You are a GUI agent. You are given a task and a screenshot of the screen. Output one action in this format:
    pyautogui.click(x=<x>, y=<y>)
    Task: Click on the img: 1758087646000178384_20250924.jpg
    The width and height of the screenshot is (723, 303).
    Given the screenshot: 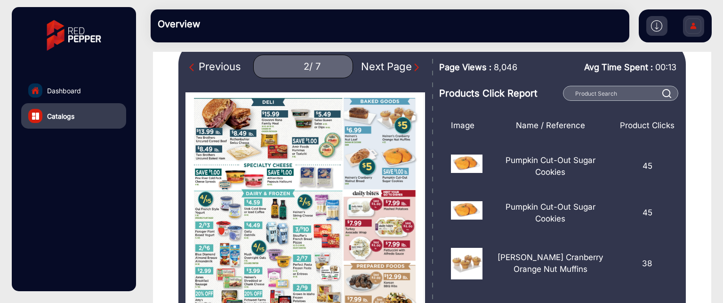 What is the action you would take?
    pyautogui.click(x=466, y=263)
    